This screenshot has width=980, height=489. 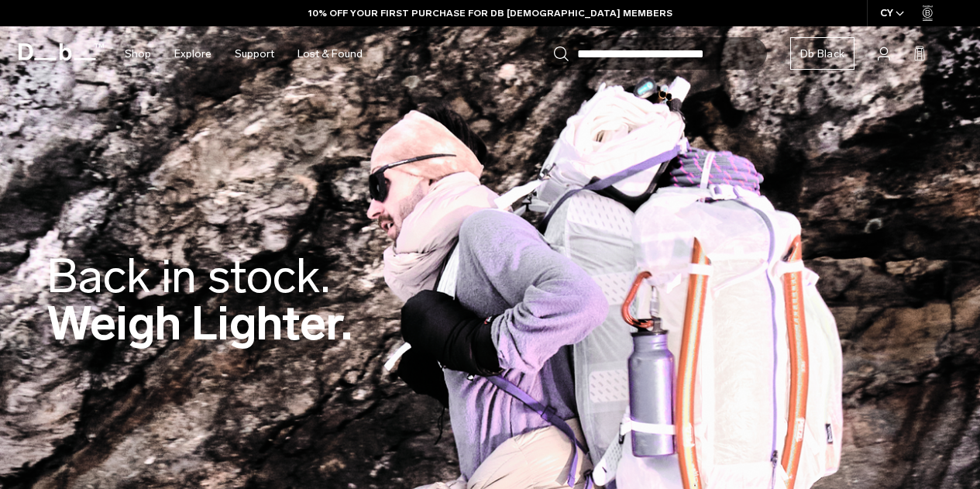 What do you see at coordinates (188, 276) in the screenshot?
I see `span: Back in stock.` at bounding box center [188, 276].